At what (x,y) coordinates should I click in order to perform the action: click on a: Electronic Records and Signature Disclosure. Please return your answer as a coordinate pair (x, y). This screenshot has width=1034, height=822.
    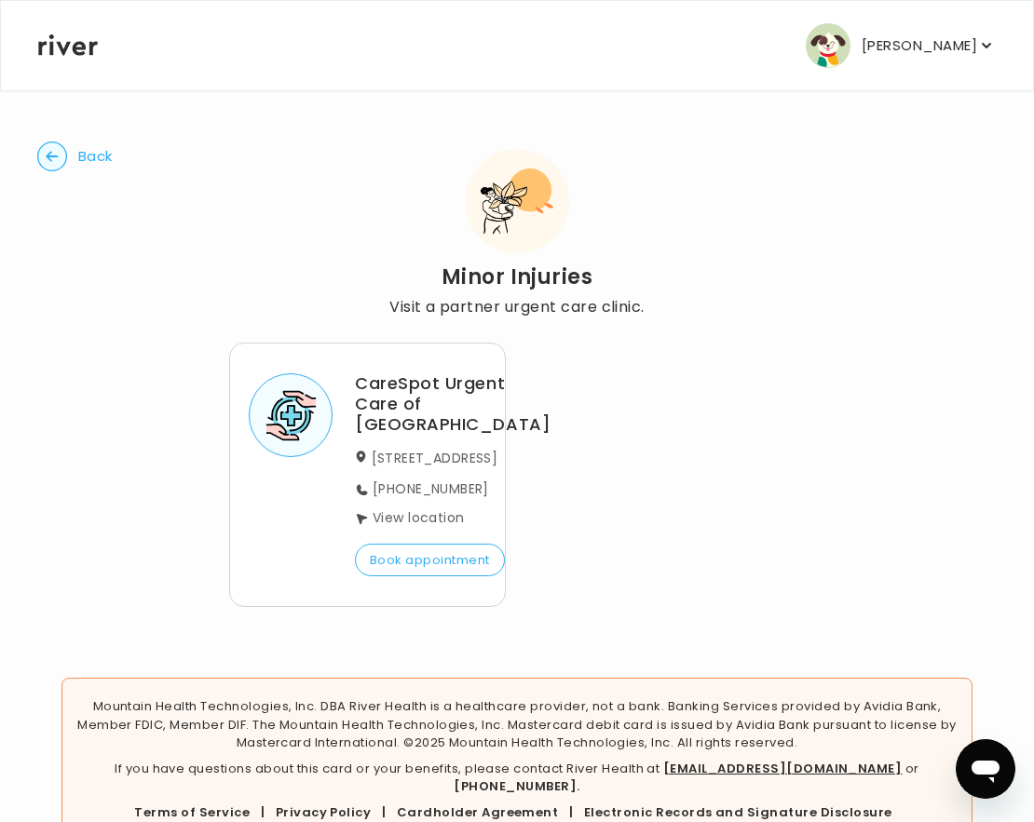
    Looking at the image, I should click on (738, 812).